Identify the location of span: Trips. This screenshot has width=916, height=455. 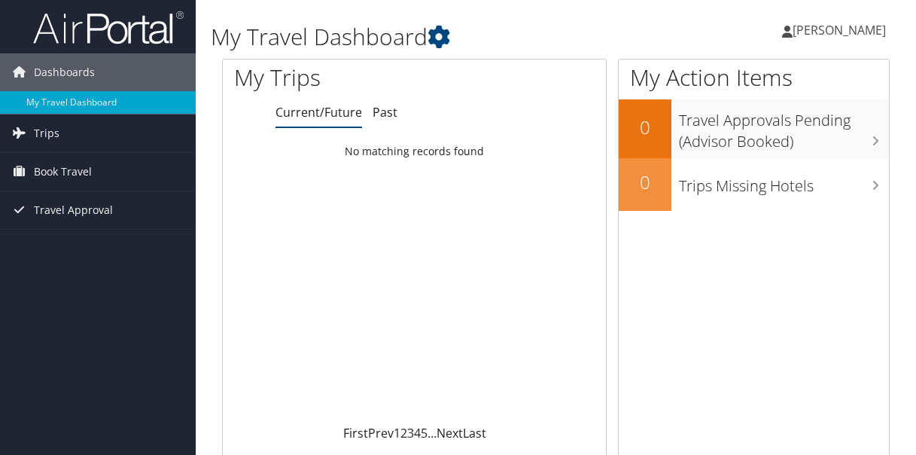
(47, 133).